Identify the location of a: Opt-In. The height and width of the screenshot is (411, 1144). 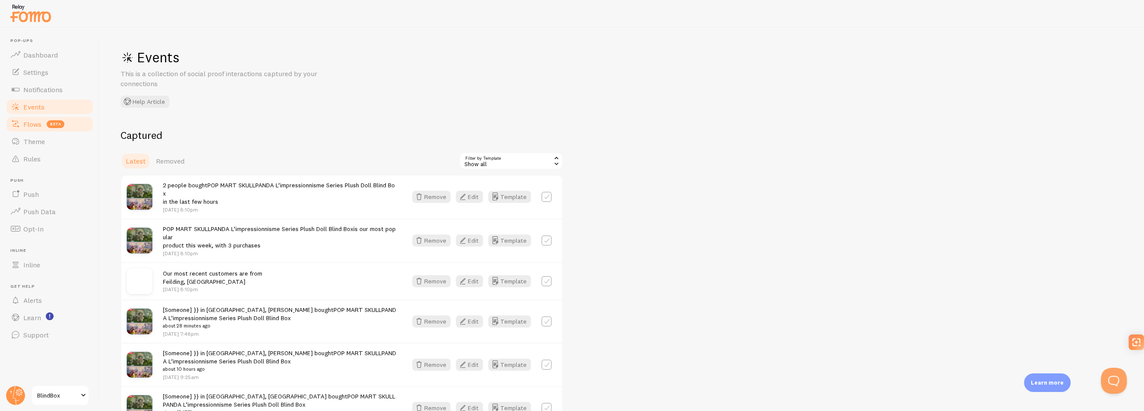
(50, 229).